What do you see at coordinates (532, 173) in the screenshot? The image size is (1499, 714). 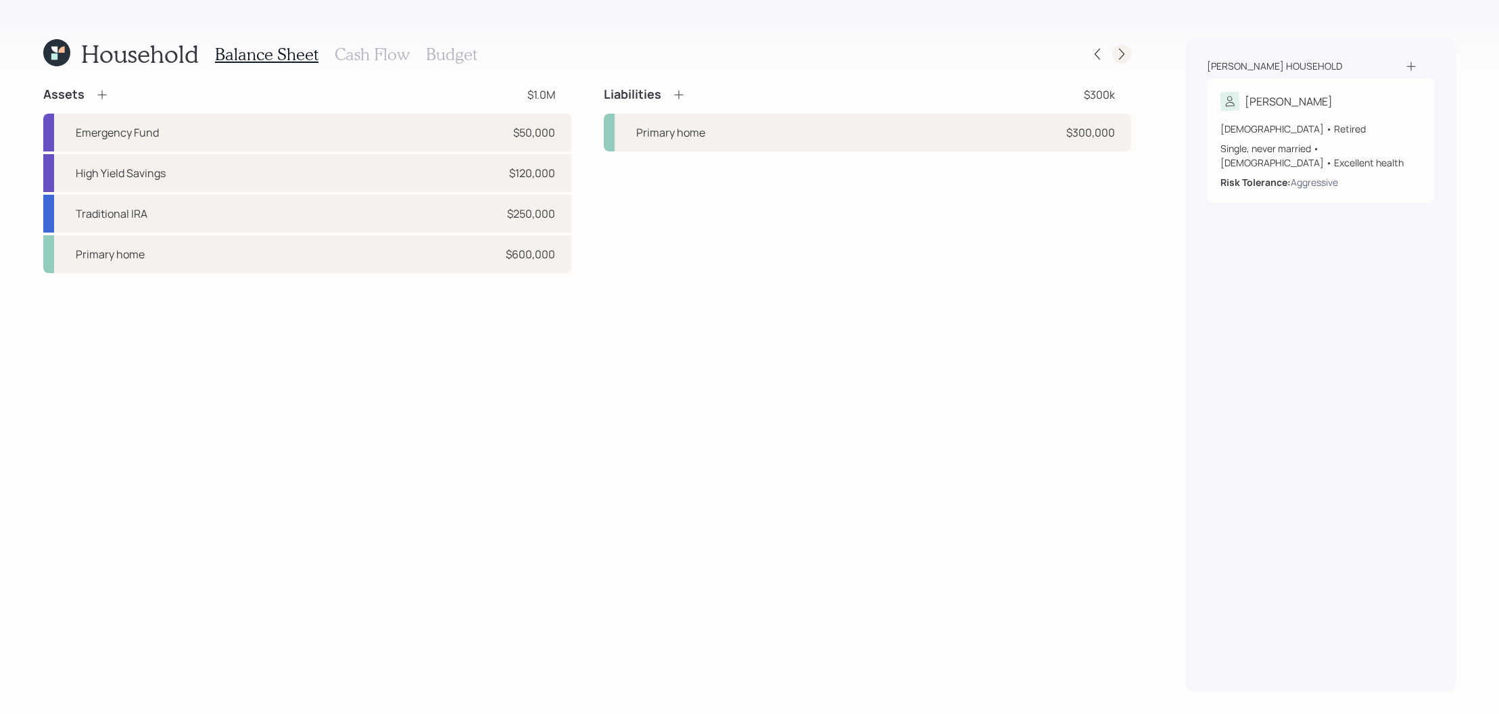 I see `div: $120,000` at bounding box center [532, 173].